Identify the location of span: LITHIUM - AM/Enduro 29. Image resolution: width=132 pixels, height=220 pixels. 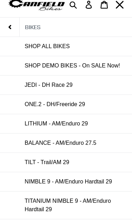
(56, 124).